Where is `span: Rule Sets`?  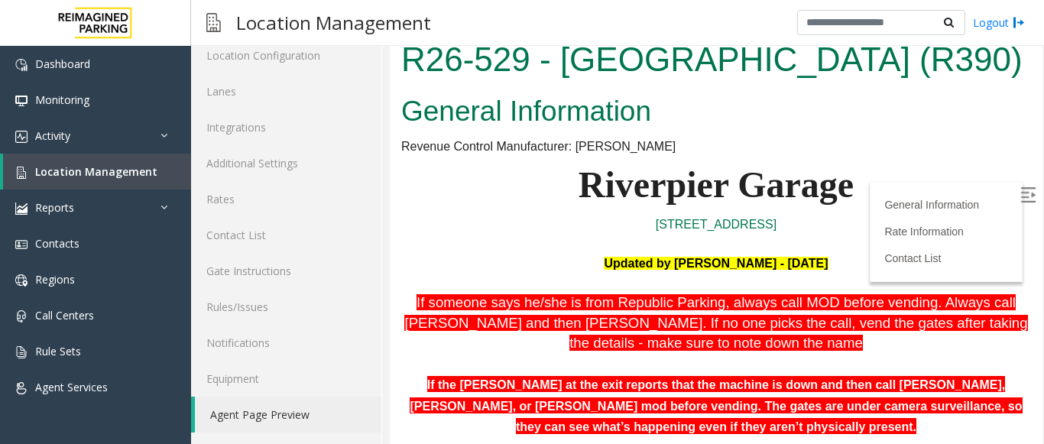
span: Rule Sets is located at coordinates (58, 351).